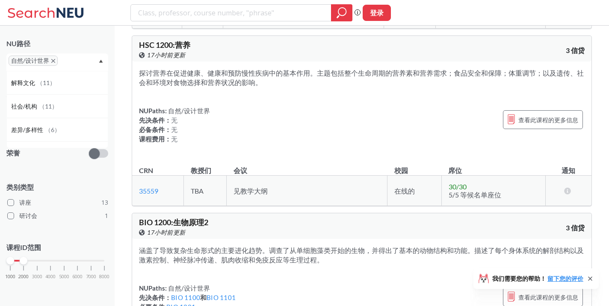 Image resolution: width=609 pixels, height=306 pixels. Describe the element at coordinates (57, 62) in the screenshot. I see `div: 自然/设计世界X to remove pillDropdown arrow解释文化（11）社会/机构（11）差异/多样性（6）分析/使用数据（3）创意快车/创新（3）伦理推理（3）第1年写作（2...` at that location.